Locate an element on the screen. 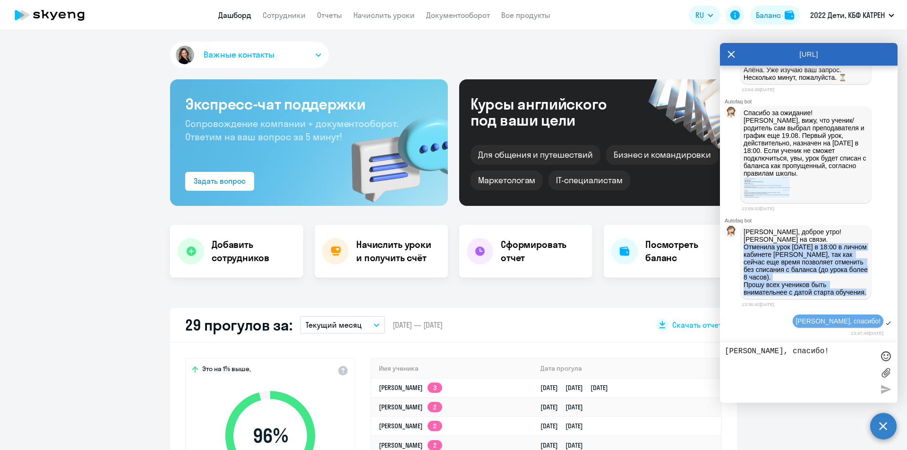  a: Начислить уроки is located at coordinates (384, 15).